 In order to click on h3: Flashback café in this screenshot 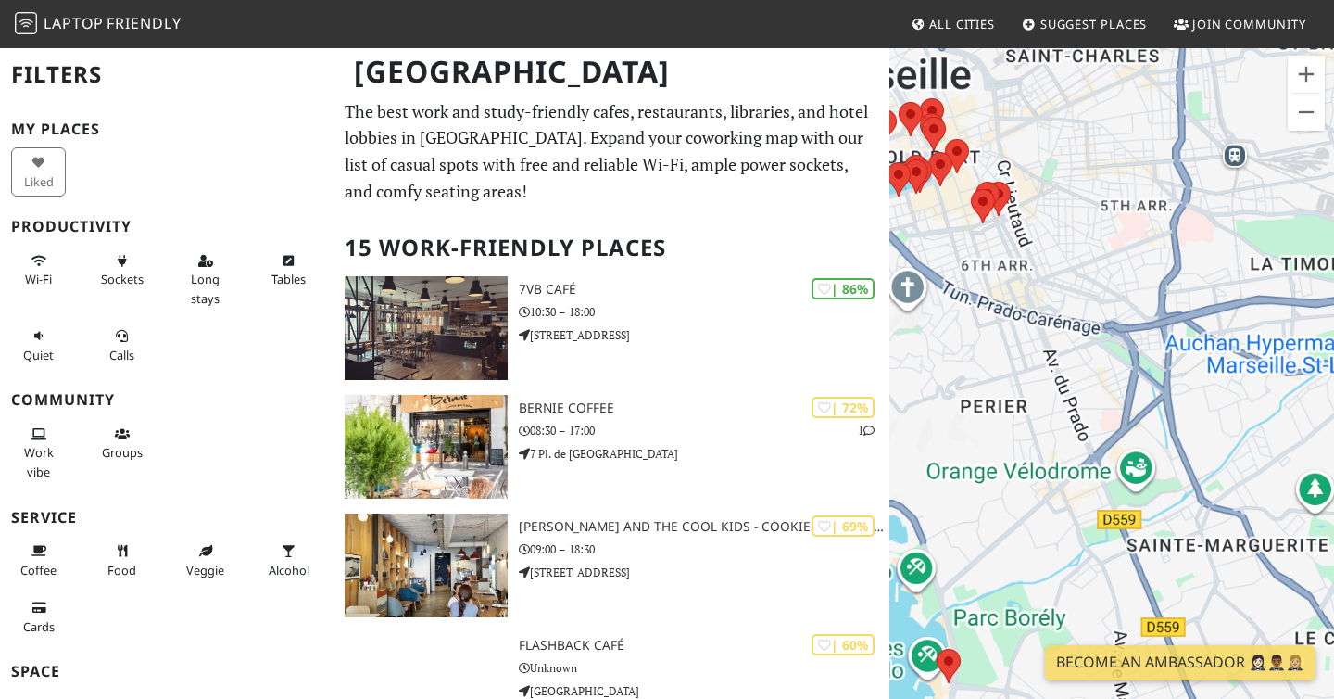, I will do `click(704, 645)`.